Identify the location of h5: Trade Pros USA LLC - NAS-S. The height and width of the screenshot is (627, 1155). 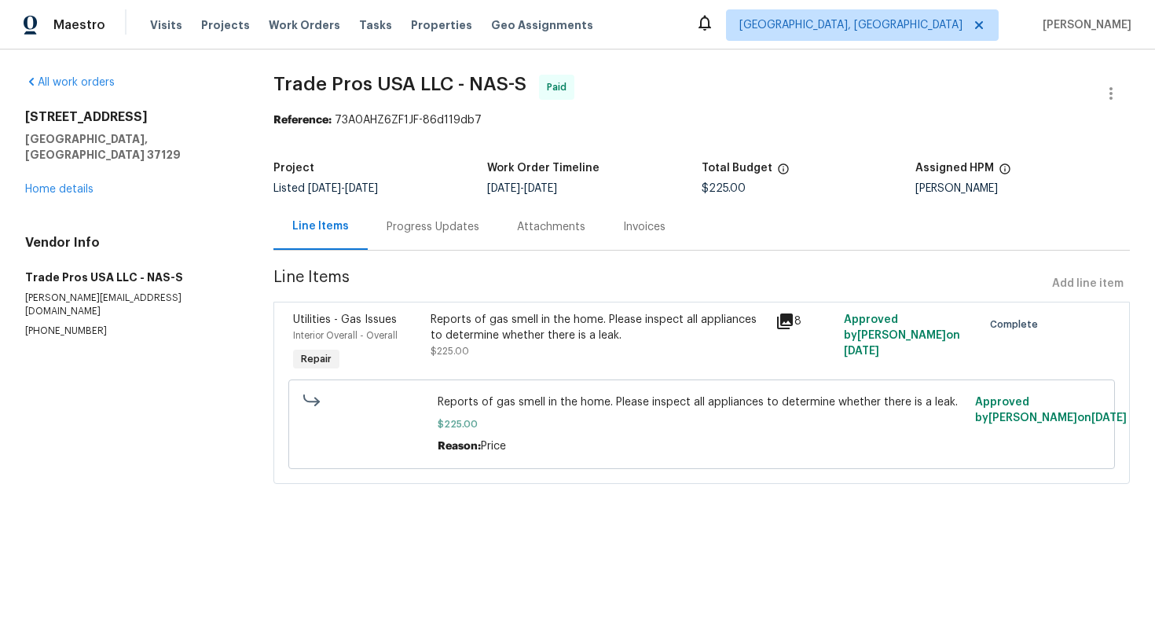
(130, 277).